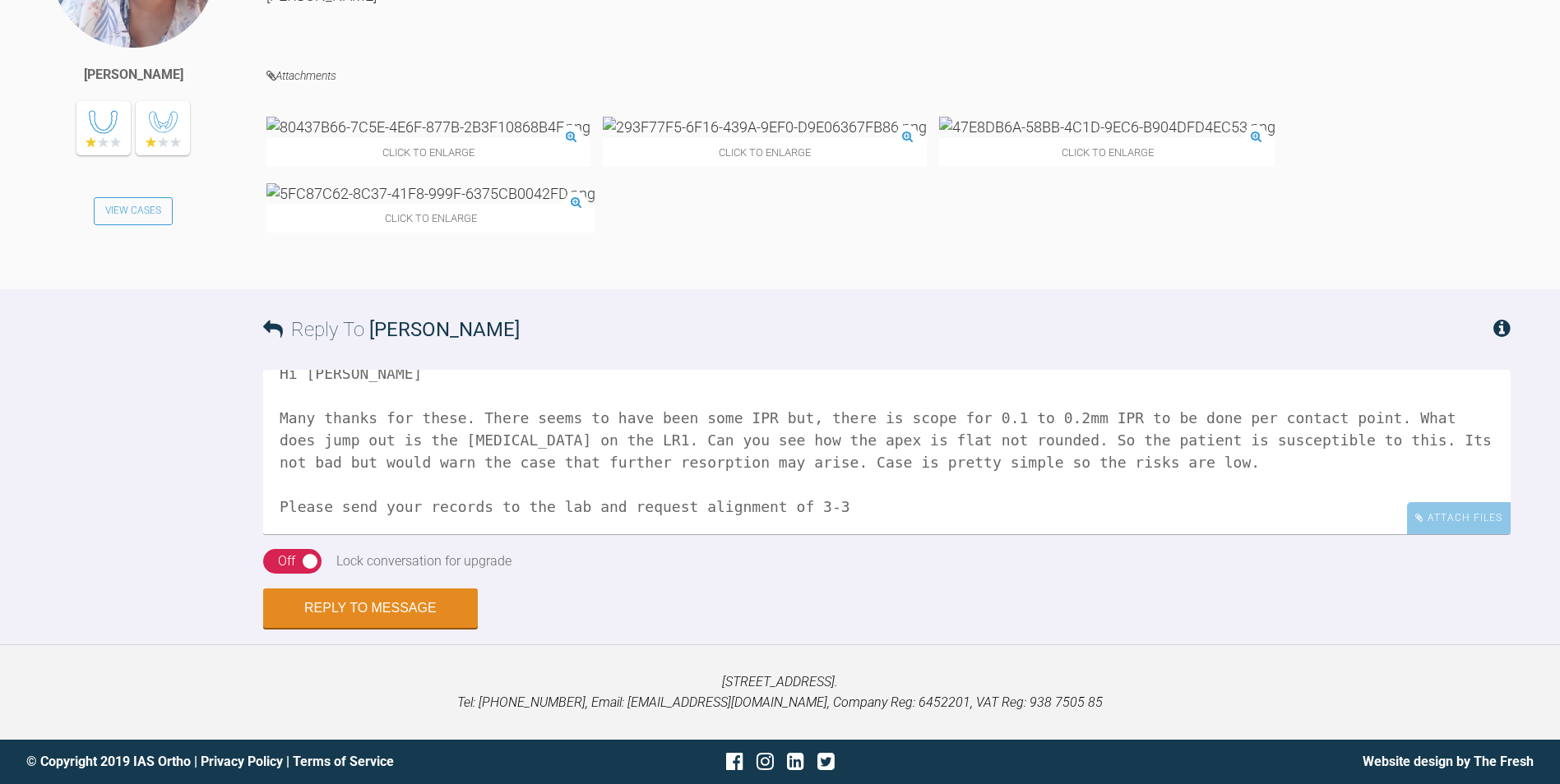 The width and height of the screenshot is (1560, 784). I want to click on a: View Cases, so click(134, 211).